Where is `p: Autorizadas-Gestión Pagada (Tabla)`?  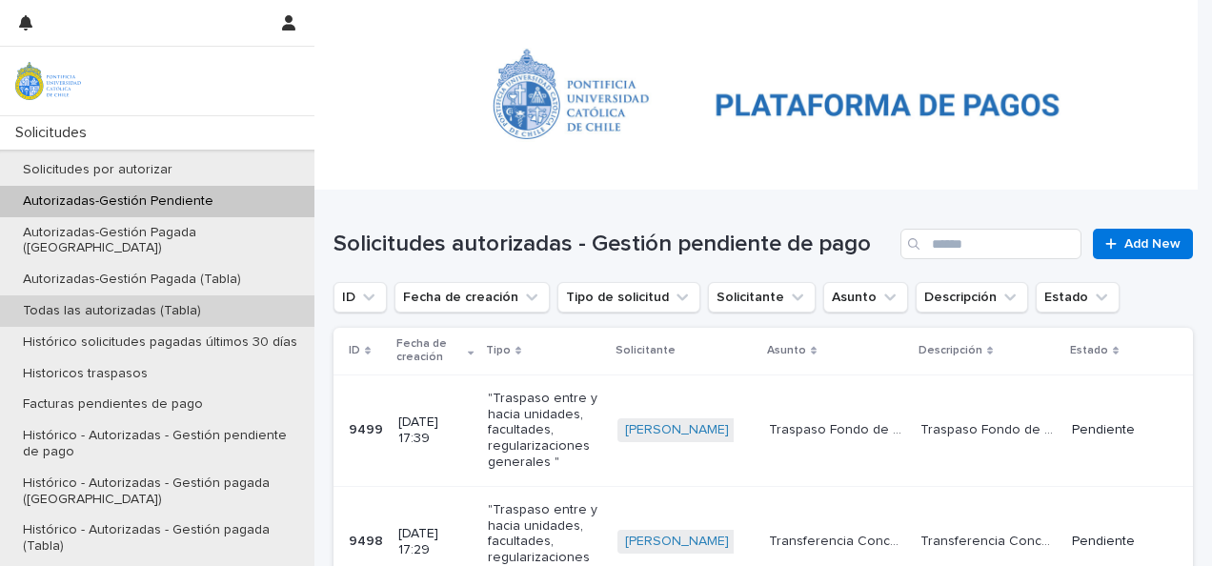 p: Autorizadas-Gestión Pagada (Tabla) is located at coordinates (131, 279).